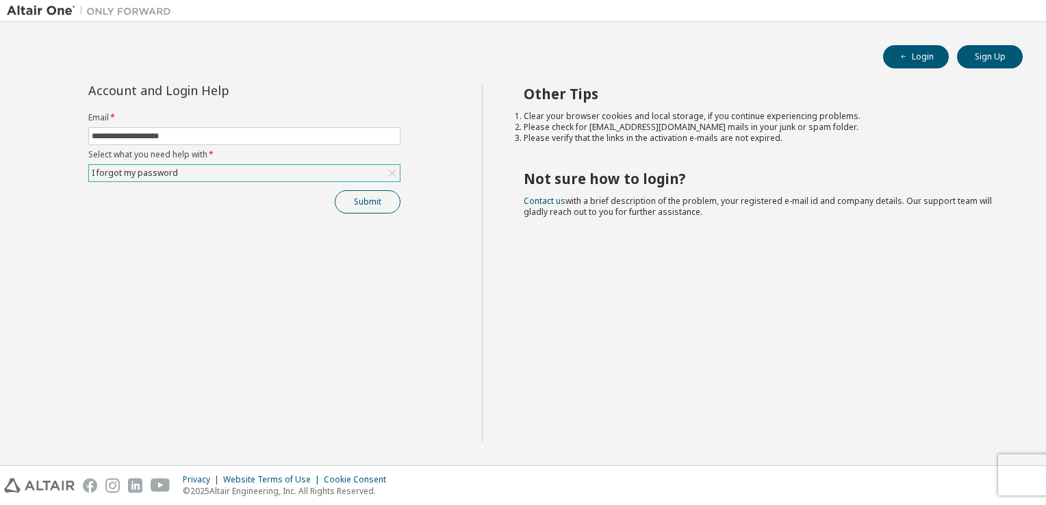  What do you see at coordinates (244, 118) in the screenshot?
I see `label: Email` at bounding box center [244, 118].